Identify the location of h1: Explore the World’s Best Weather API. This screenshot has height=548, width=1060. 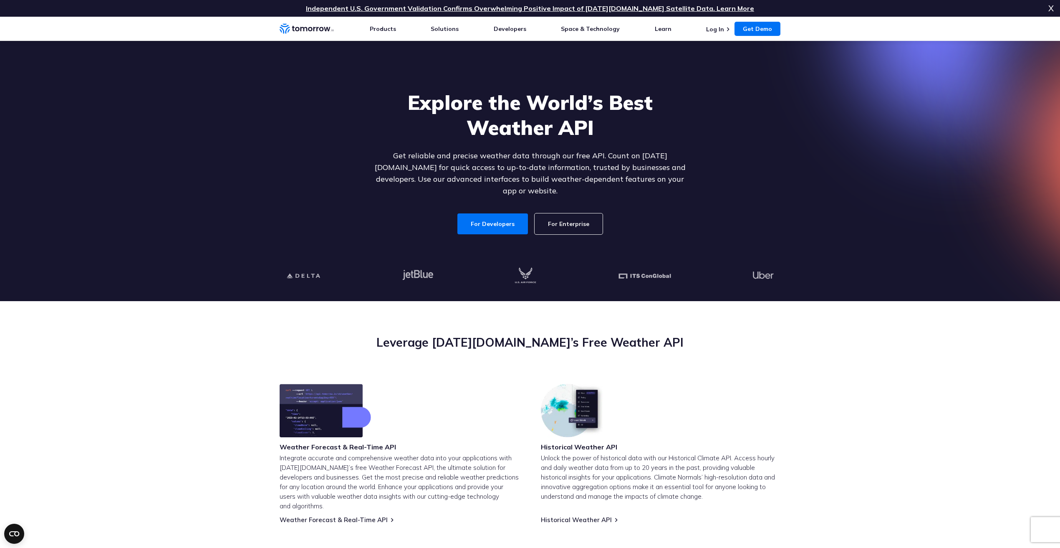
(530, 115).